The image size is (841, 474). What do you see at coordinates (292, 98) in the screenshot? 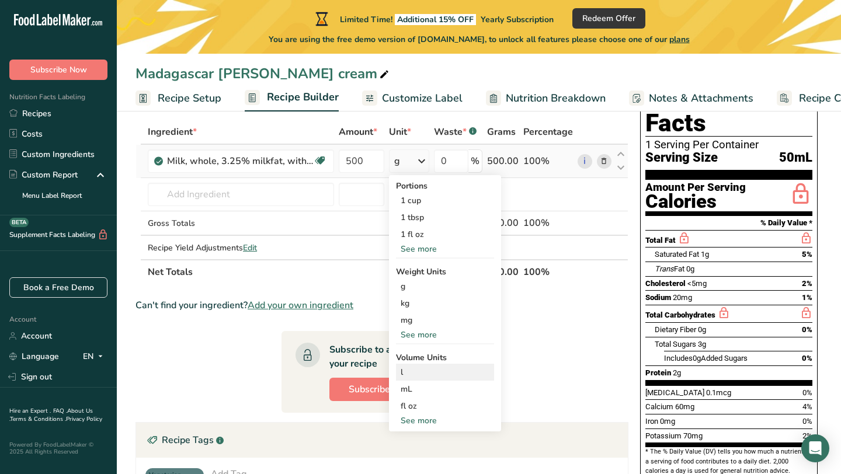
I see `a: Recipe Builder` at bounding box center [292, 98].